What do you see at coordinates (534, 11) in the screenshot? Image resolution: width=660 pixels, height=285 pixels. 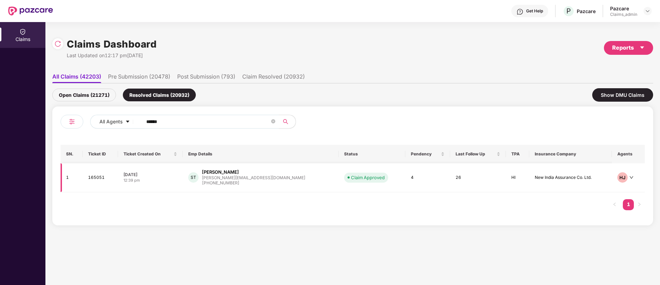 I see `div: Get Help` at bounding box center [534, 11].